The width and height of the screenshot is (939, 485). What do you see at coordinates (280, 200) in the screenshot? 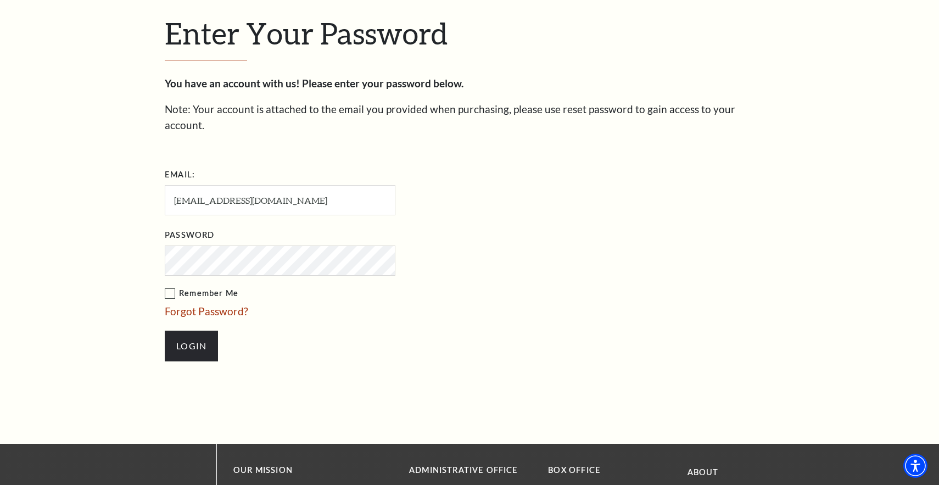
I see `input: Required` at bounding box center [280, 200].